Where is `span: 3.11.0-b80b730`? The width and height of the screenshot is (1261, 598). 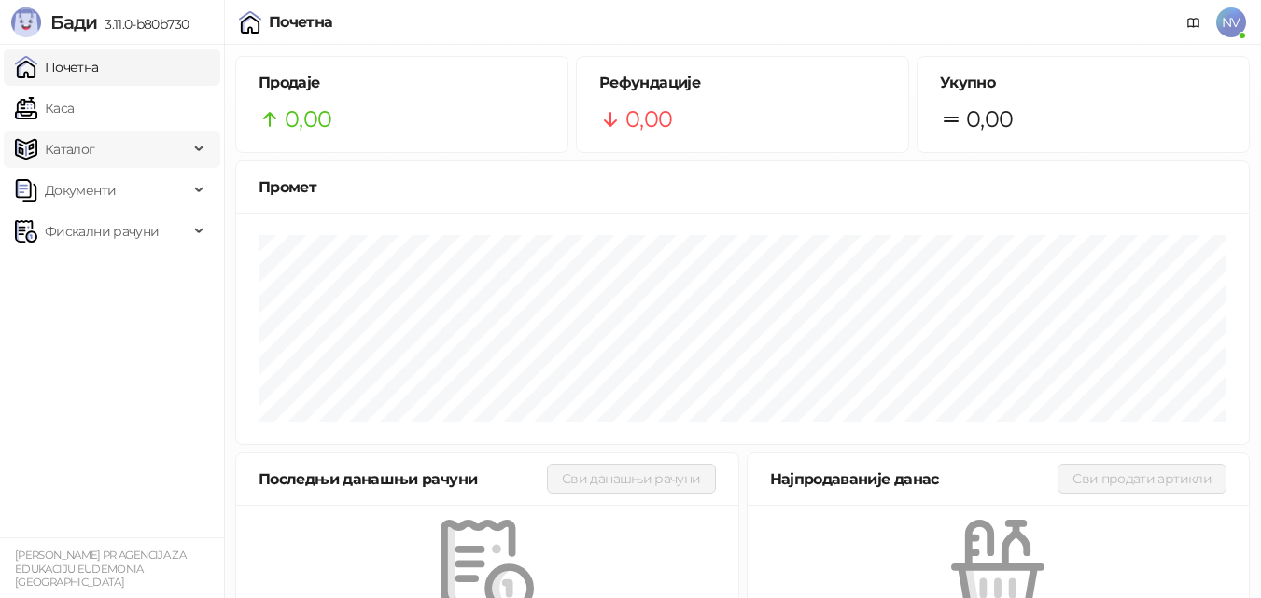
span: 3.11.0-b80b730 is located at coordinates (143, 24).